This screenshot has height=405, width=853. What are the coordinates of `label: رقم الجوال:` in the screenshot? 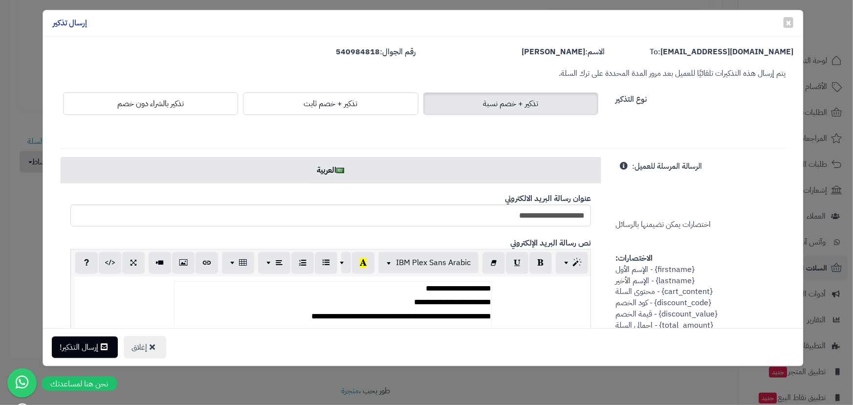 It's located at (376, 52).